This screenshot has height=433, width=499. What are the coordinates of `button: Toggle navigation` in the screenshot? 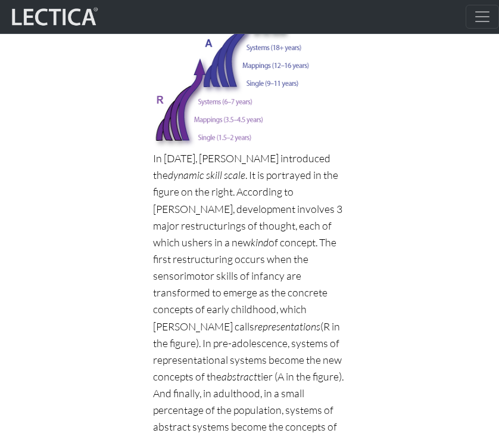 It's located at (483, 17).